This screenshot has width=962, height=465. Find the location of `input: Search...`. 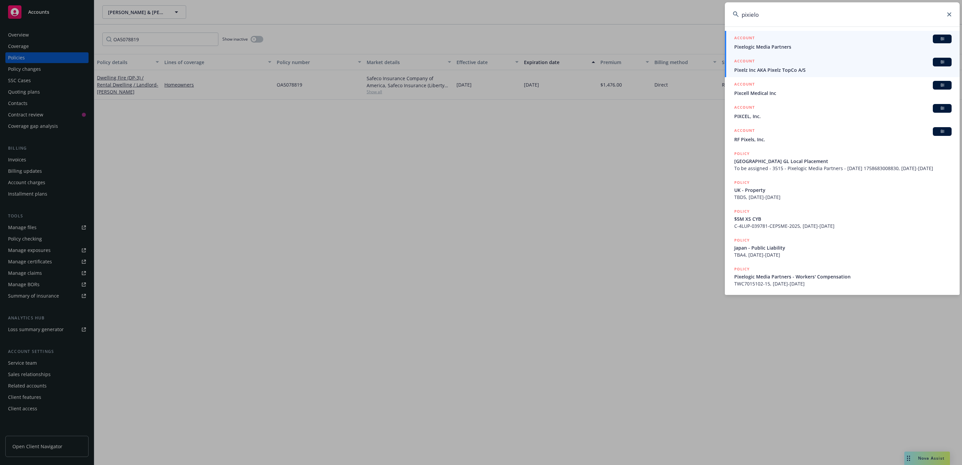

input: Search... is located at coordinates (843, 14).